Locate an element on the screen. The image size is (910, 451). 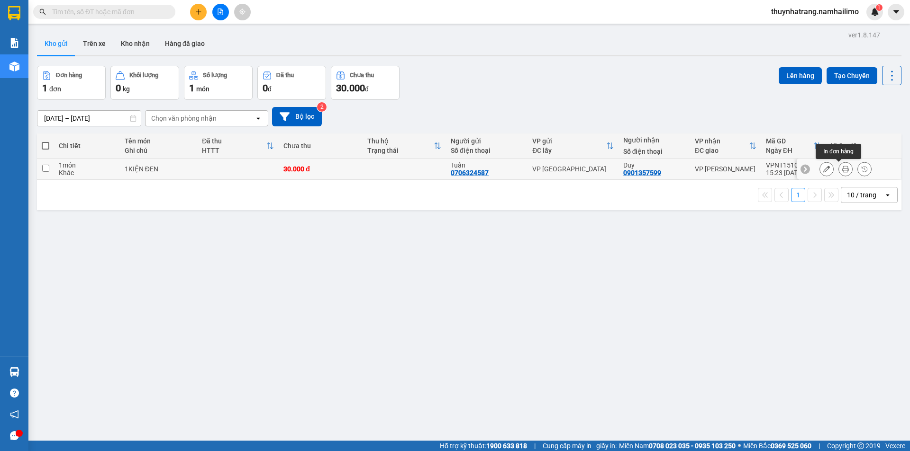
div: Ghi chú is located at coordinates (159, 151).